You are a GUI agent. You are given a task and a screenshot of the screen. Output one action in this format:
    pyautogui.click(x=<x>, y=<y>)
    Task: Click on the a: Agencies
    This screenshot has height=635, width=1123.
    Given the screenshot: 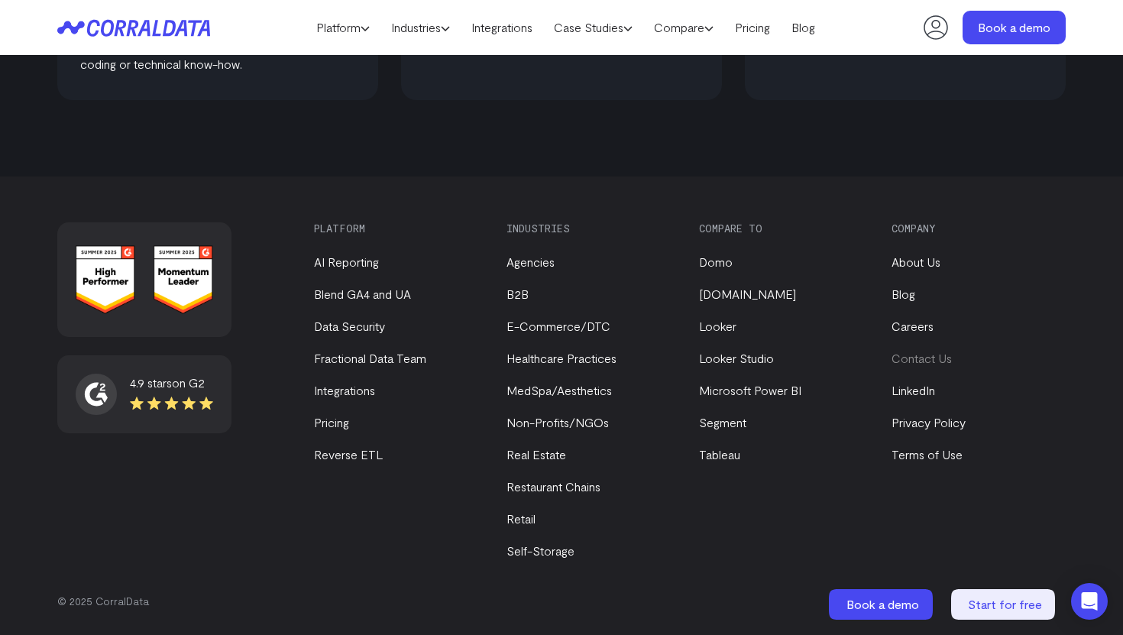 What is the action you would take?
    pyautogui.click(x=530, y=261)
    